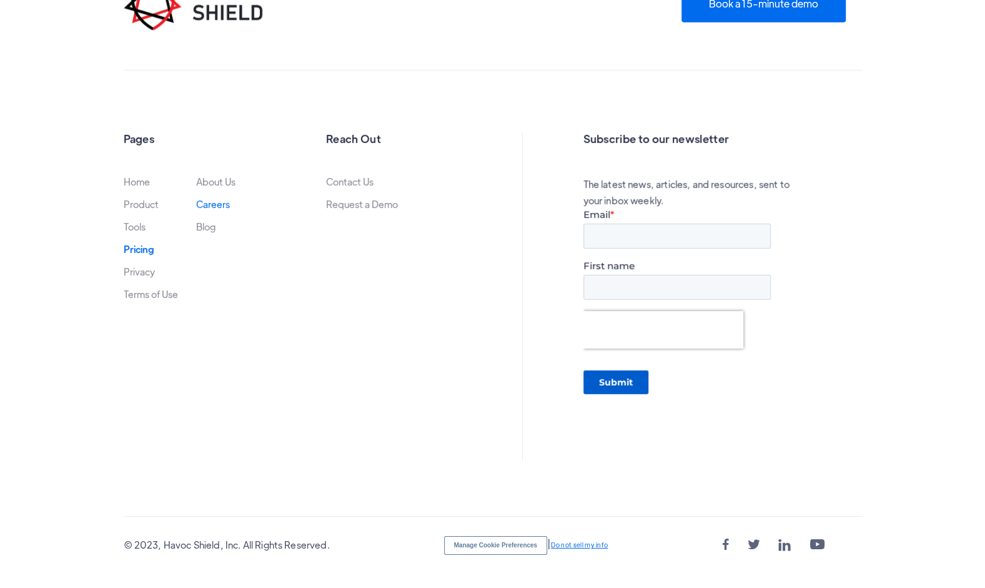 Image resolution: width=985 pixels, height=588 pixels. I want to click on p: The latest news, articles, and resources, sent to your inbox weekly., so click(692, 192).